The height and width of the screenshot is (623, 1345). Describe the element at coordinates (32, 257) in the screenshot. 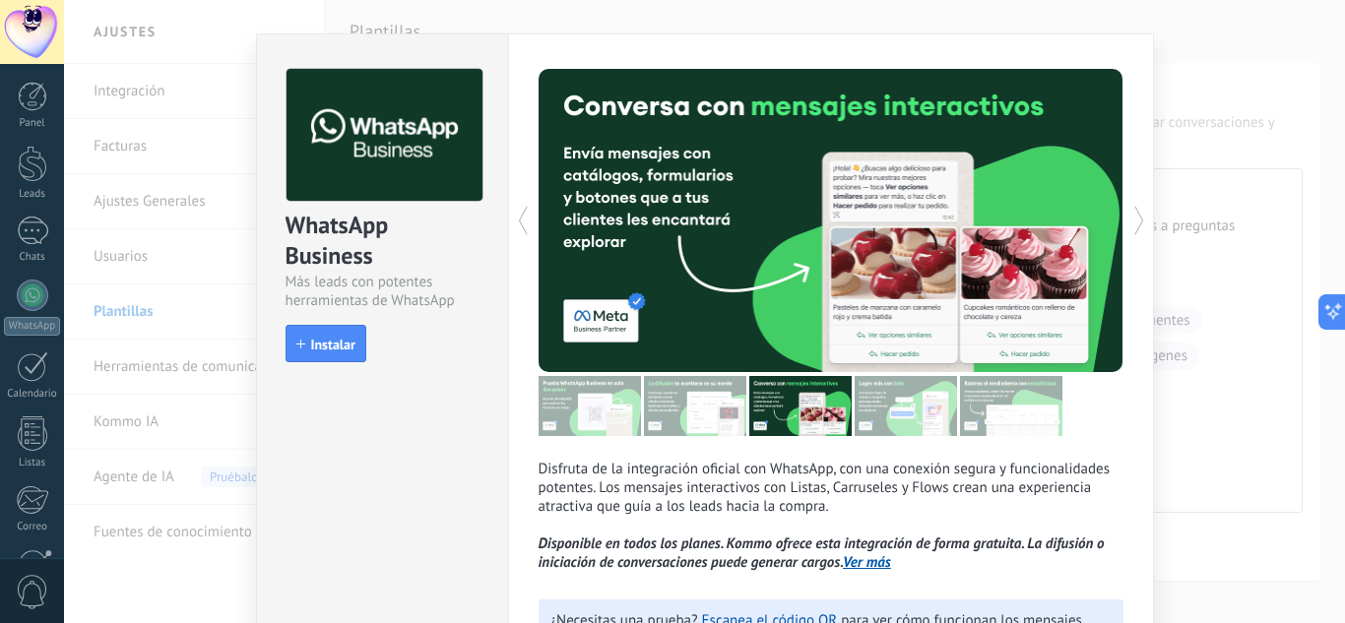

I see `div: Chats` at that location.